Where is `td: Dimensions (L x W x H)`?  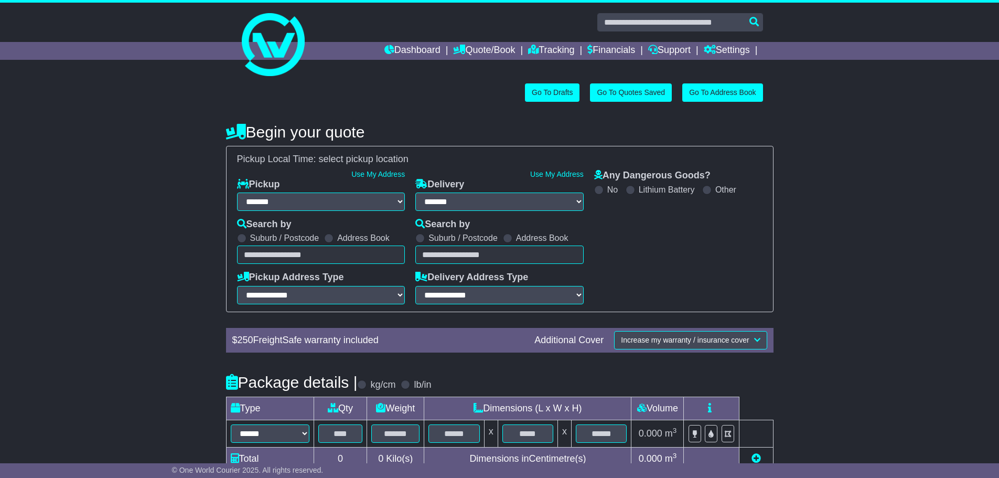
td: Dimensions (L x W x H) is located at coordinates (528, 408).